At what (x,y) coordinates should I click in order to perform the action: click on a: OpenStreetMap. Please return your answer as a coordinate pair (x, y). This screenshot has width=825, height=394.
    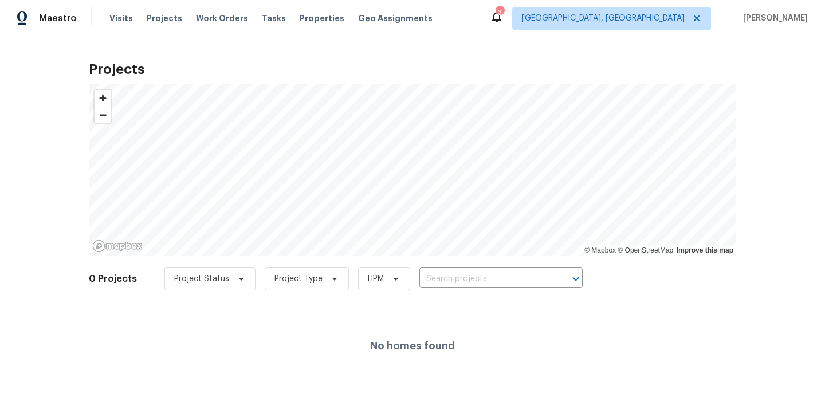
    Looking at the image, I should click on (645, 250).